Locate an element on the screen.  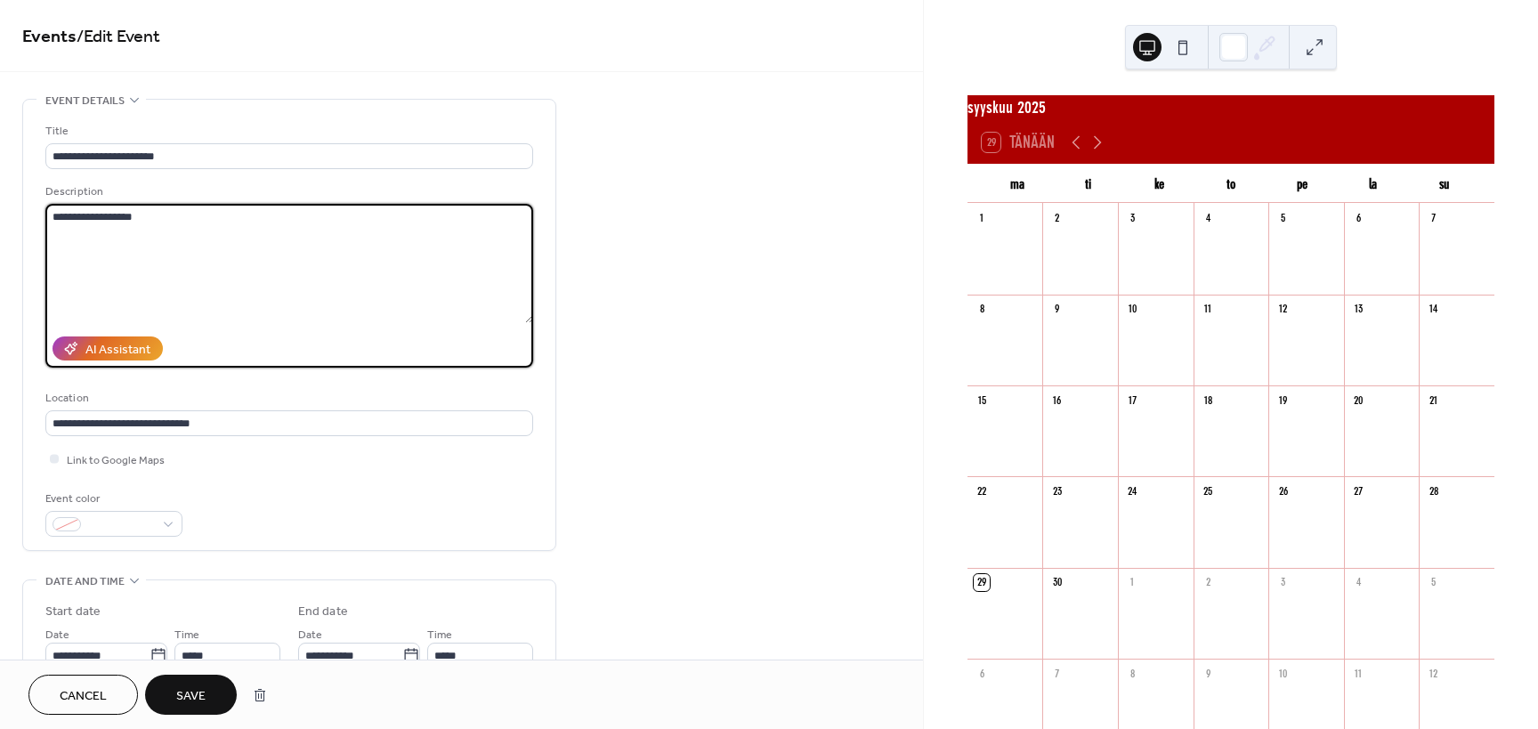
div: Start date is located at coordinates (73, 611).